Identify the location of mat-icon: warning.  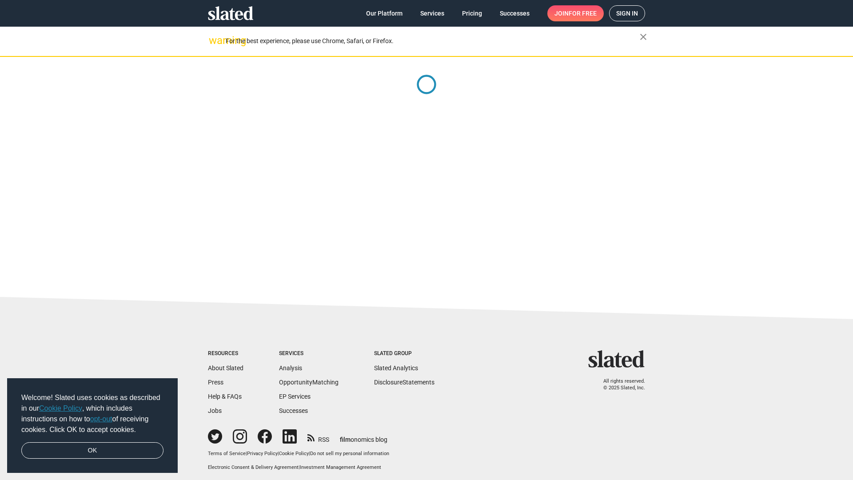
(214, 40).